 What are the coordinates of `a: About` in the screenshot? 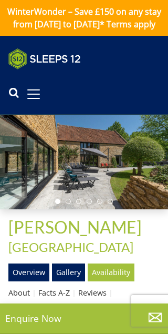 It's located at (19, 292).